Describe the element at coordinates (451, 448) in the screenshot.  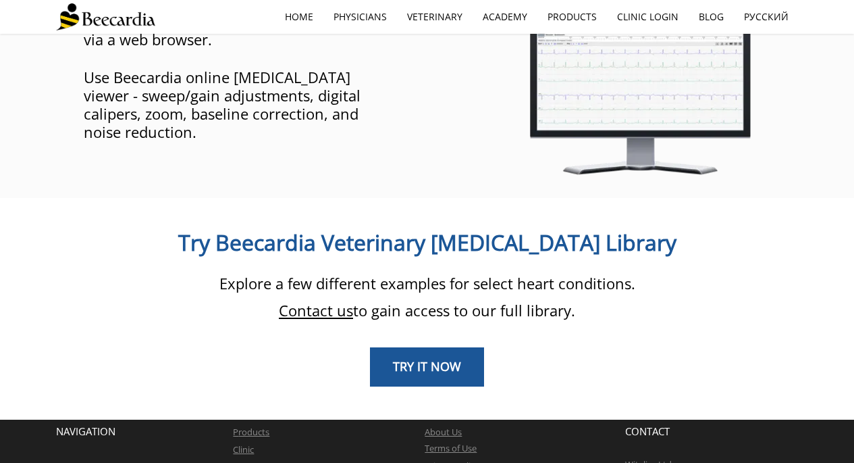
I see `a: Terms of Use` at that location.